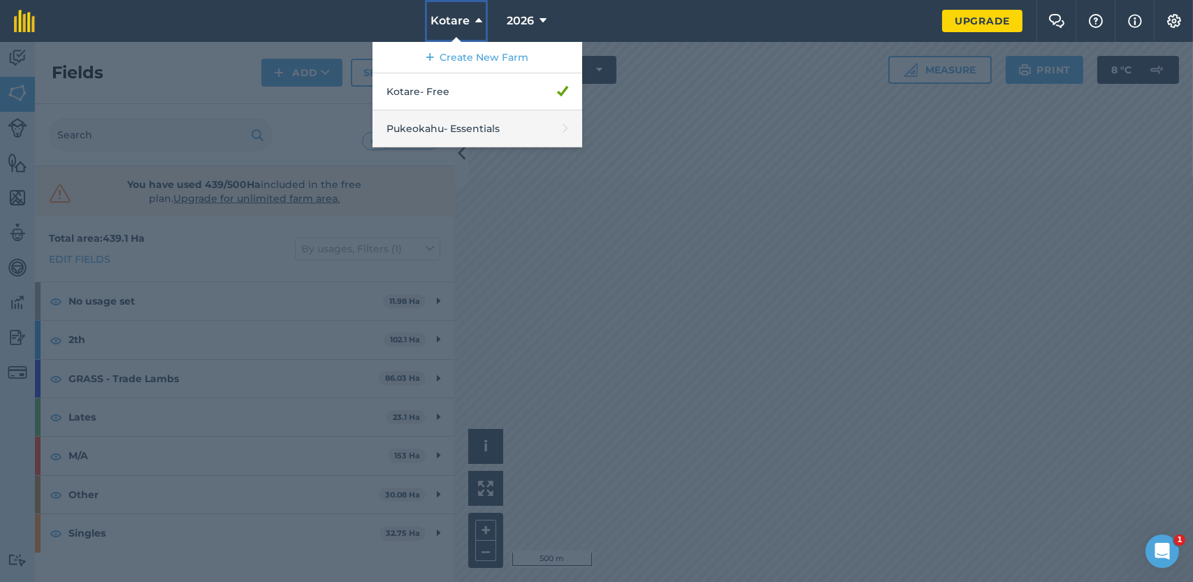 This screenshot has height=582, width=1193. What do you see at coordinates (520, 21) in the screenshot?
I see `span: 2026` at bounding box center [520, 21].